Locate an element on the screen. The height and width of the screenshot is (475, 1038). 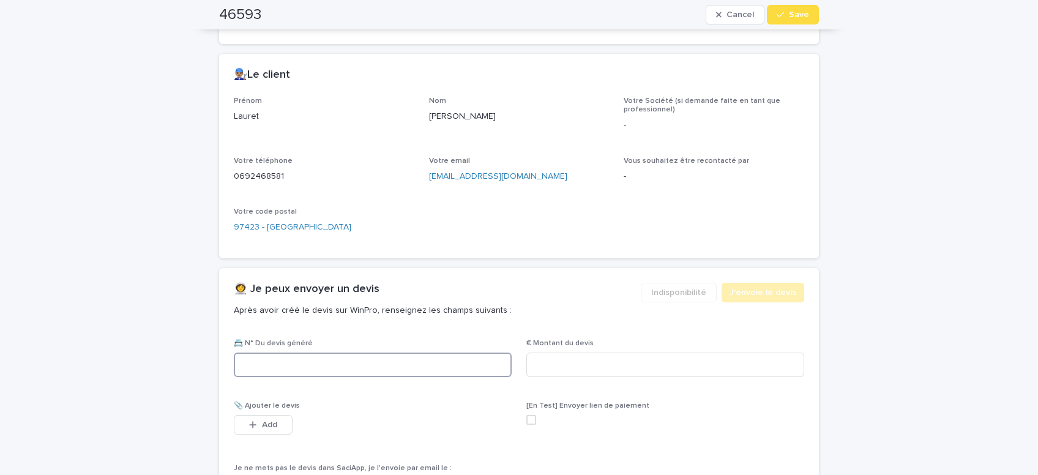
span: Add is located at coordinates (269, 425).